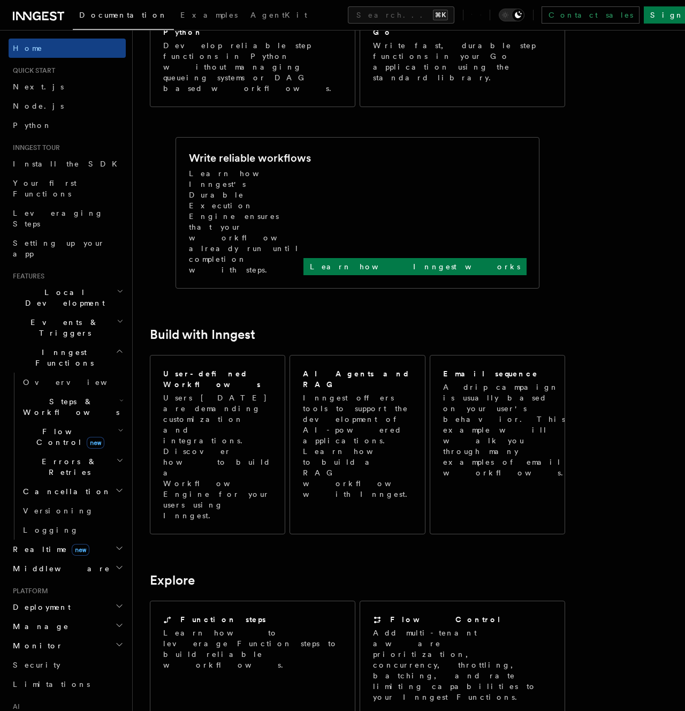 Image resolution: width=685 pixels, height=711 pixels. I want to click on a: Python, so click(67, 125).